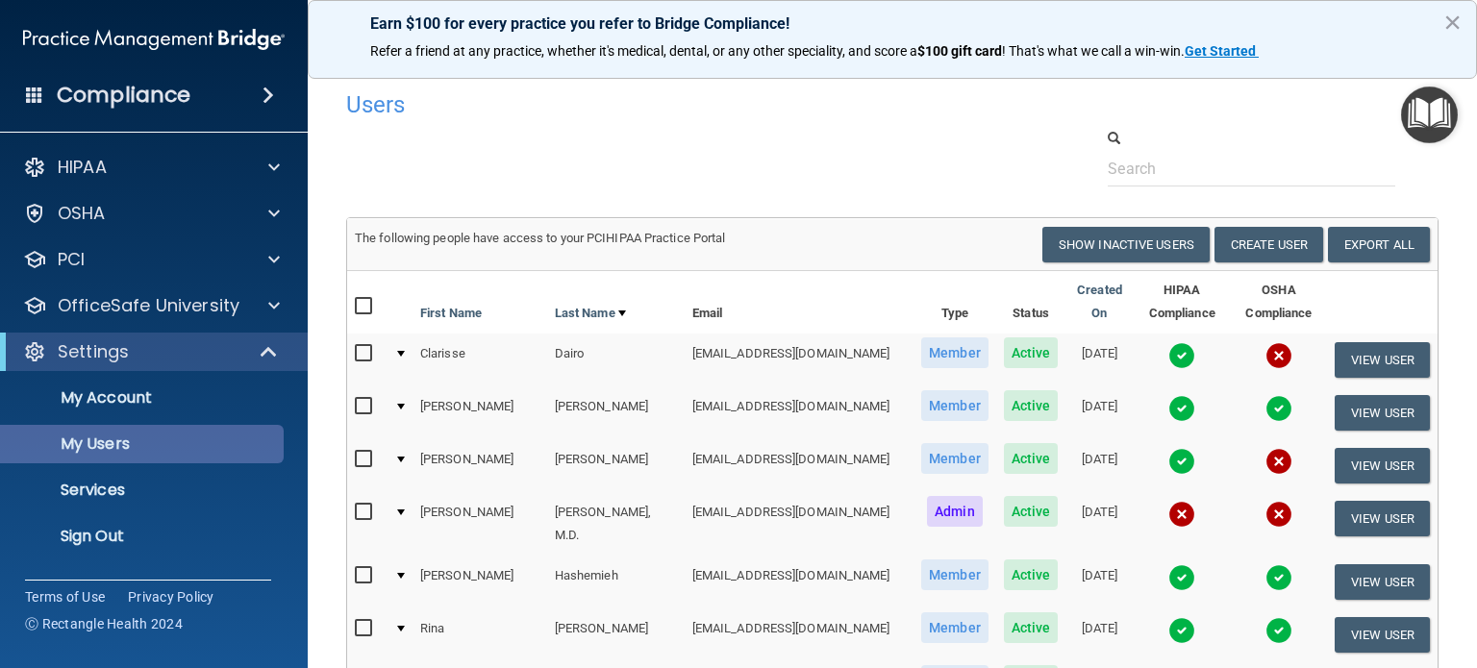 This screenshot has height=668, width=1477. Describe the element at coordinates (480, 635) in the screenshot. I see `td: Rina` at that location.